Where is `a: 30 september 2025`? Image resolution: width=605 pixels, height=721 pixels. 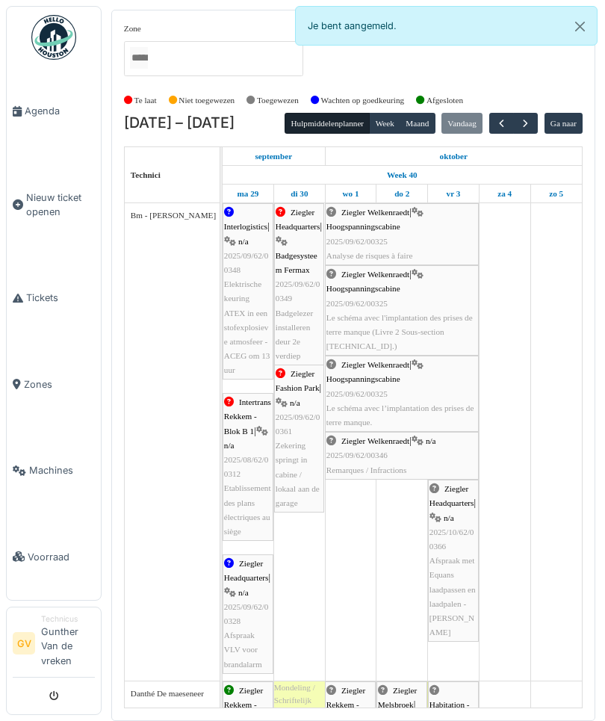
a: 30 september 2025 is located at coordinates (299, 193).